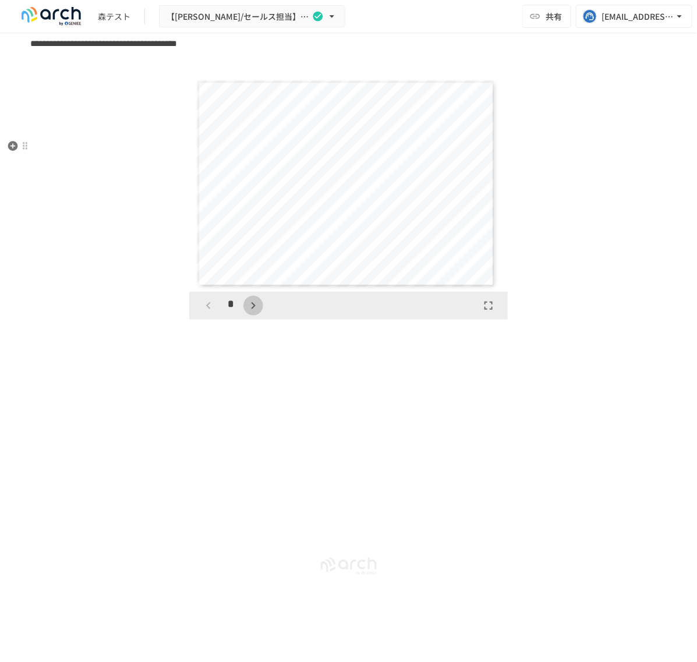 The width and height of the screenshot is (697, 662). Describe the element at coordinates (51, 16) in the screenshot. I see `img: logo-default@2x-9cf2c760.svg` at that location.